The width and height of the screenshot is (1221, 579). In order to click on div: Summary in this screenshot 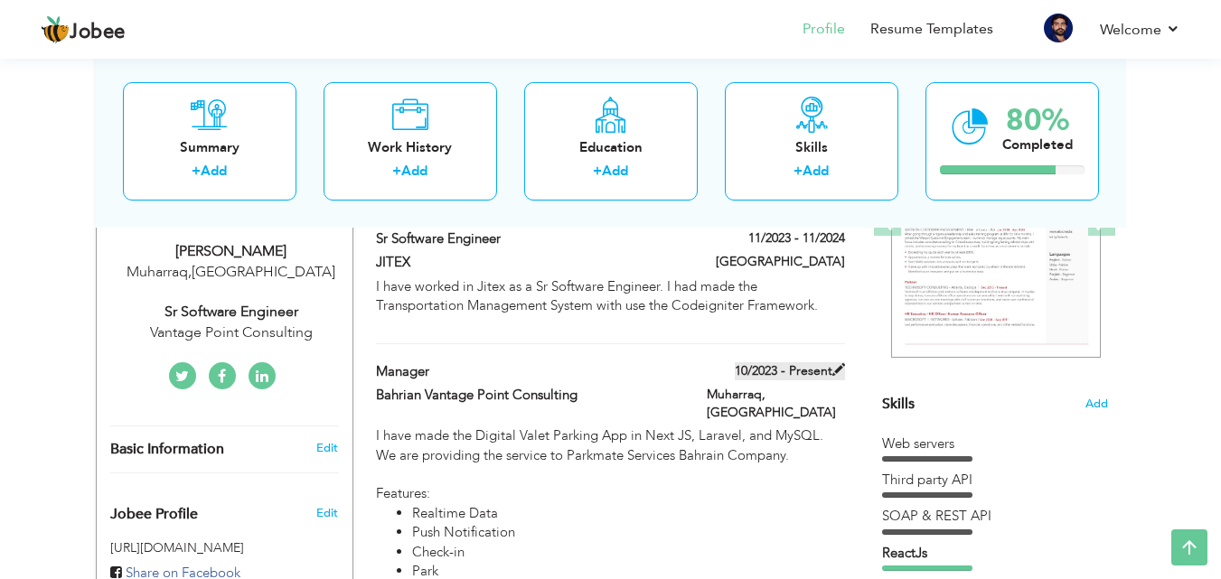, I will do `click(210, 146)`.